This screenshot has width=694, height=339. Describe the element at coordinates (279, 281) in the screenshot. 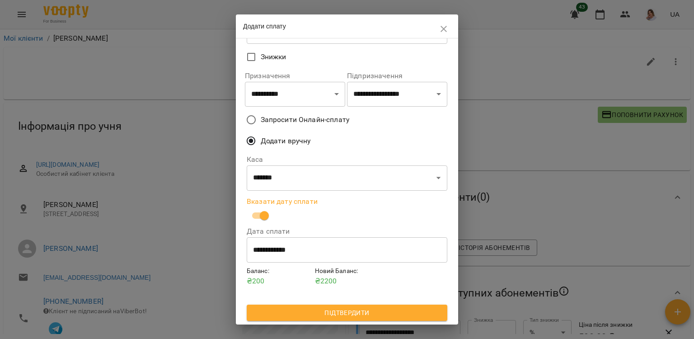

I see `p: ₴ 200` at that location.